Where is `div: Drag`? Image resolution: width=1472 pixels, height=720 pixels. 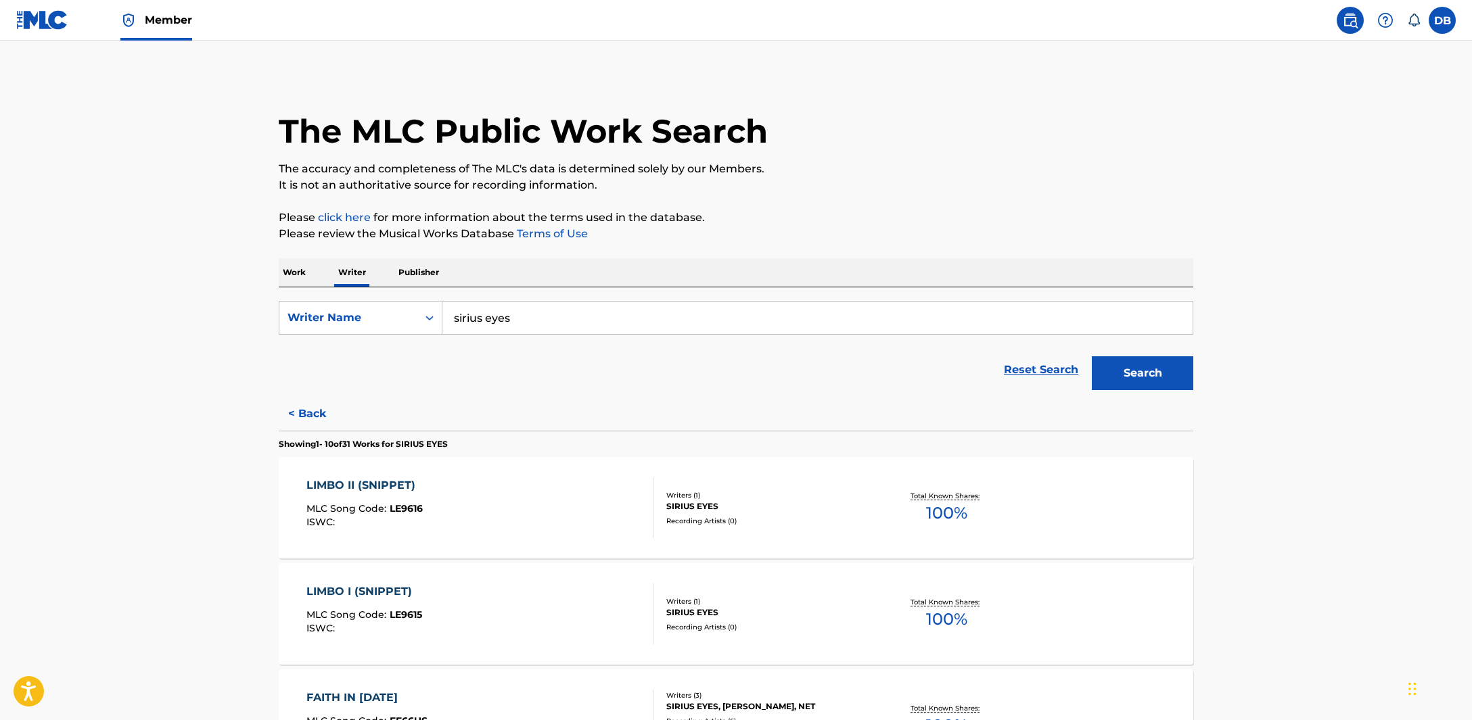 div: Drag is located at coordinates (1412, 689).